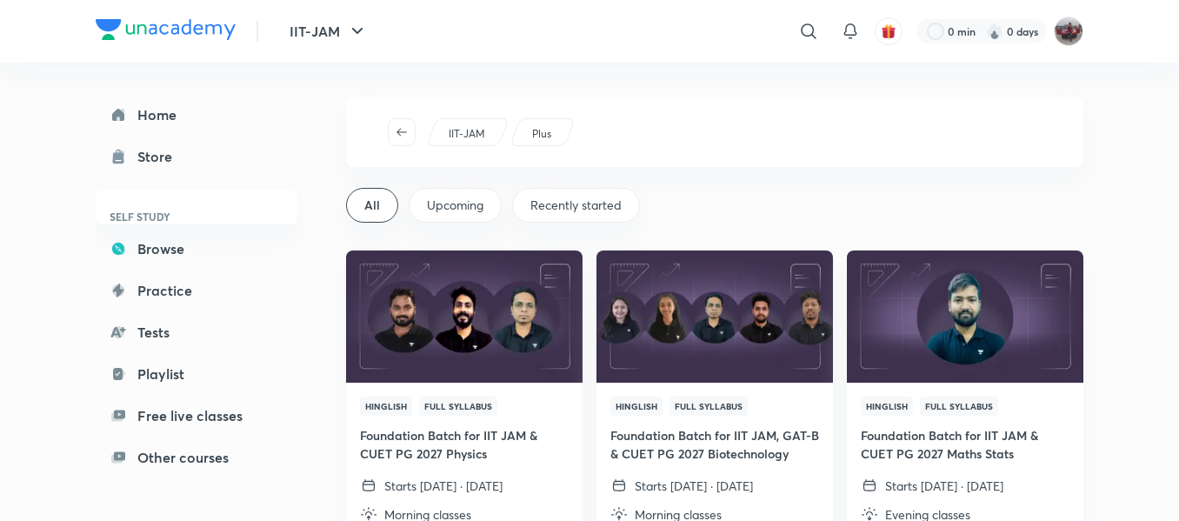 This screenshot has width=1179, height=521. Describe the element at coordinates (455, 205) in the screenshot. I see `span: Upcoming` at that location.